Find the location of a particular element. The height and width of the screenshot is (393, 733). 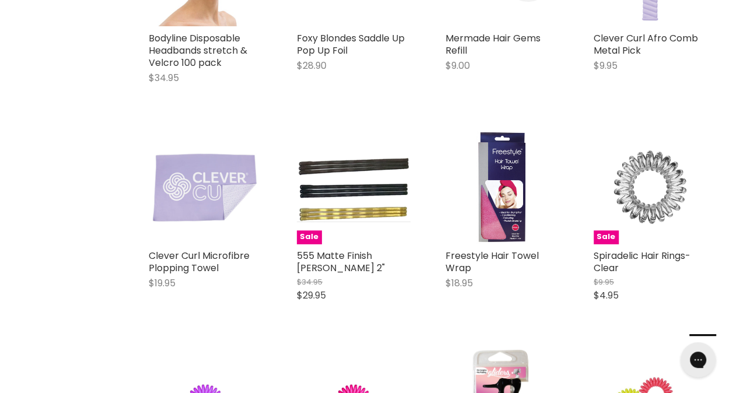

a: Spiradelic Hair Rings- Clear is located at coordinates (642, 262).